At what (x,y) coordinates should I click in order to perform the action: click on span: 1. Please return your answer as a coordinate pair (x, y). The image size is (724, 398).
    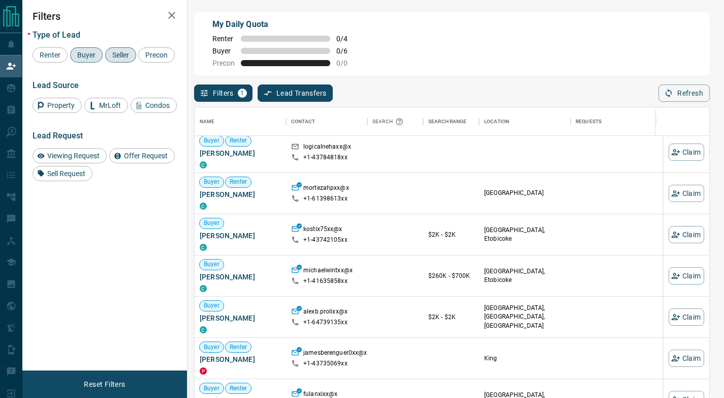
    Looking at the image, I should click on (243, 93).